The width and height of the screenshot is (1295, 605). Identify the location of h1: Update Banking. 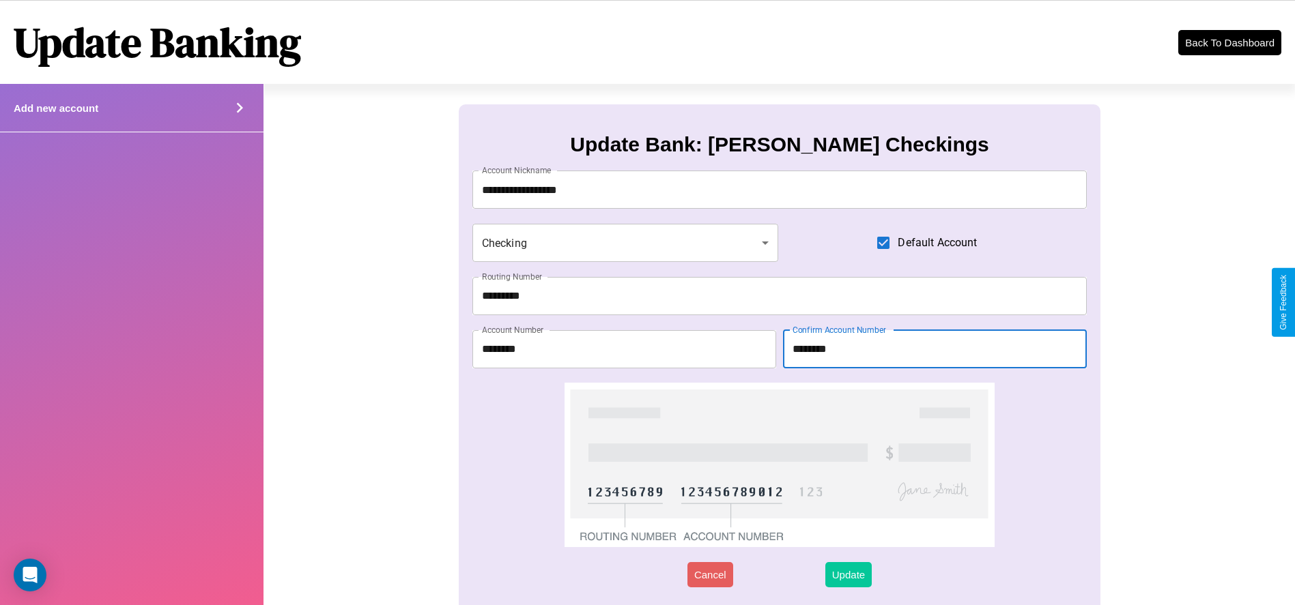
(157, 42).